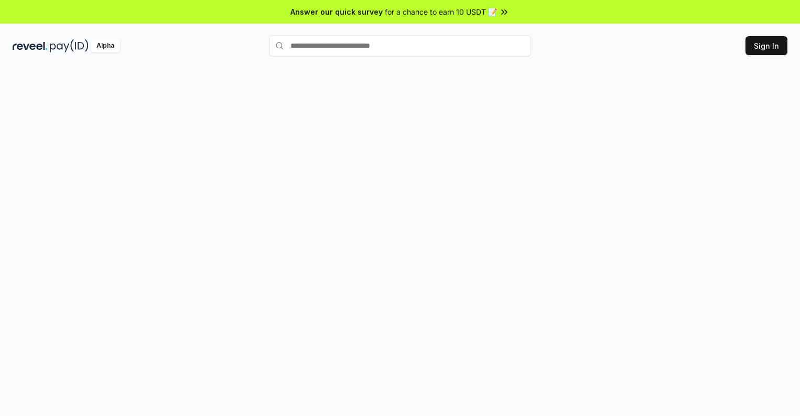 This screenshot has height=416, width=800. Describe the element at coordinates (441, 12) in the screenshot. I see `span: for a chance to earn 10 USDT 📝` at that location.